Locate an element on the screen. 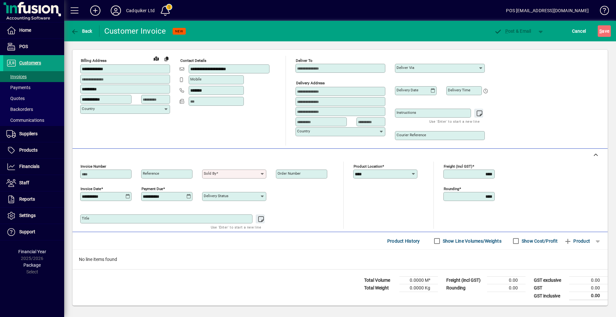  mat-label: Product location is located at coordinates (368, 167).